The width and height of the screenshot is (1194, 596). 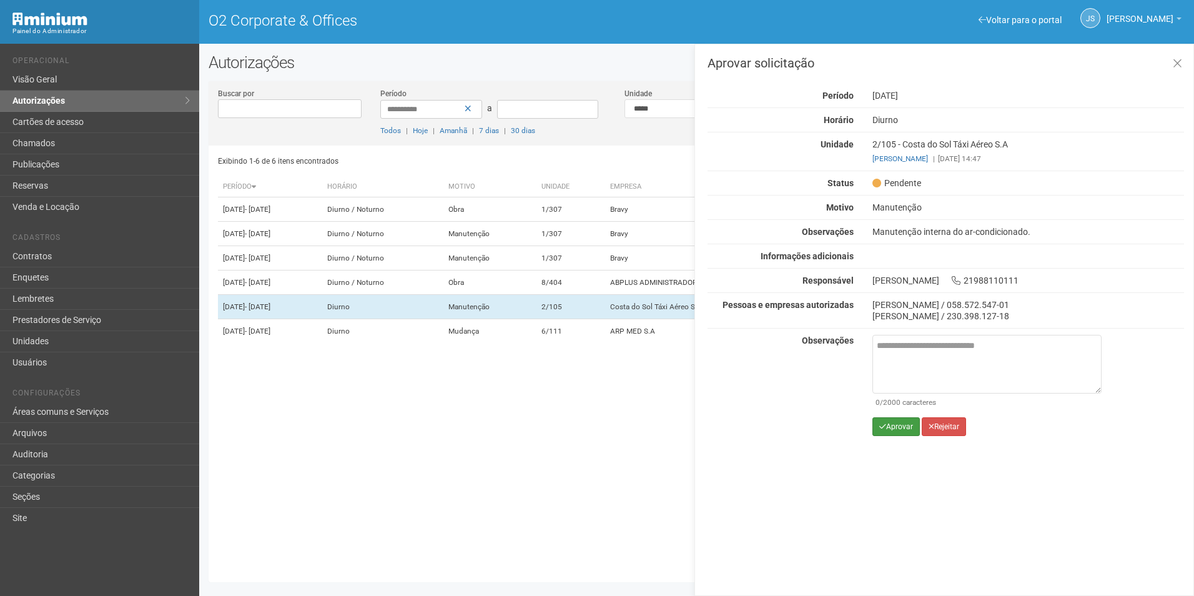 I want to click on label: Buscar por, so click(x=236, y=94).